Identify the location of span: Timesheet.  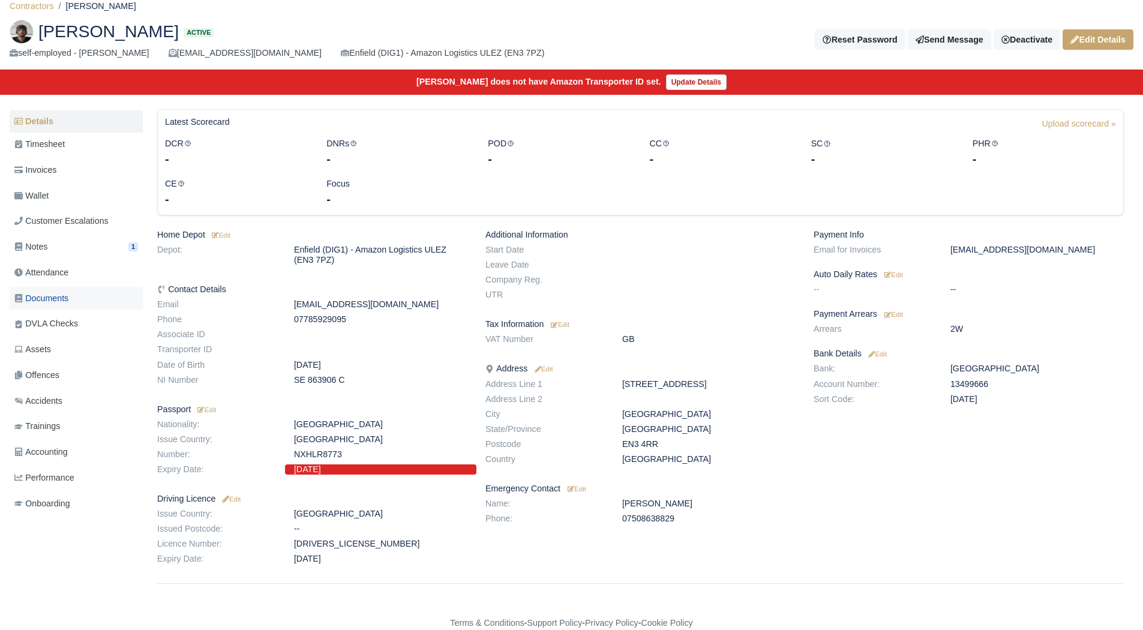
(40, 144).